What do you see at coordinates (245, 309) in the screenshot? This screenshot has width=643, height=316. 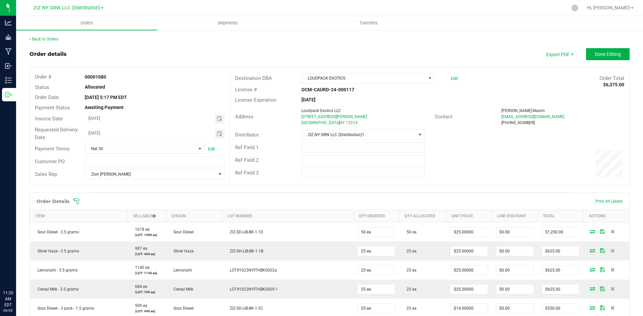 I see `span: ZIZ-SD-LIB-BK-1-3C` at bounding box center [245, 309].